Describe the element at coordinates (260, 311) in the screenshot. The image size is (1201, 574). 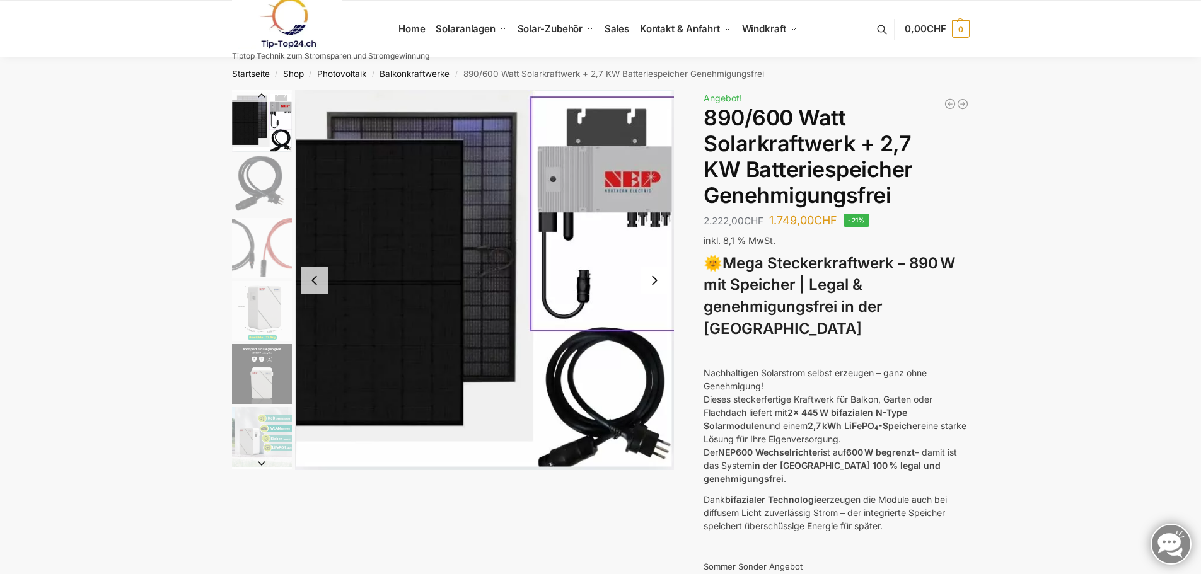
I see `li: 9 / 12` at that location.